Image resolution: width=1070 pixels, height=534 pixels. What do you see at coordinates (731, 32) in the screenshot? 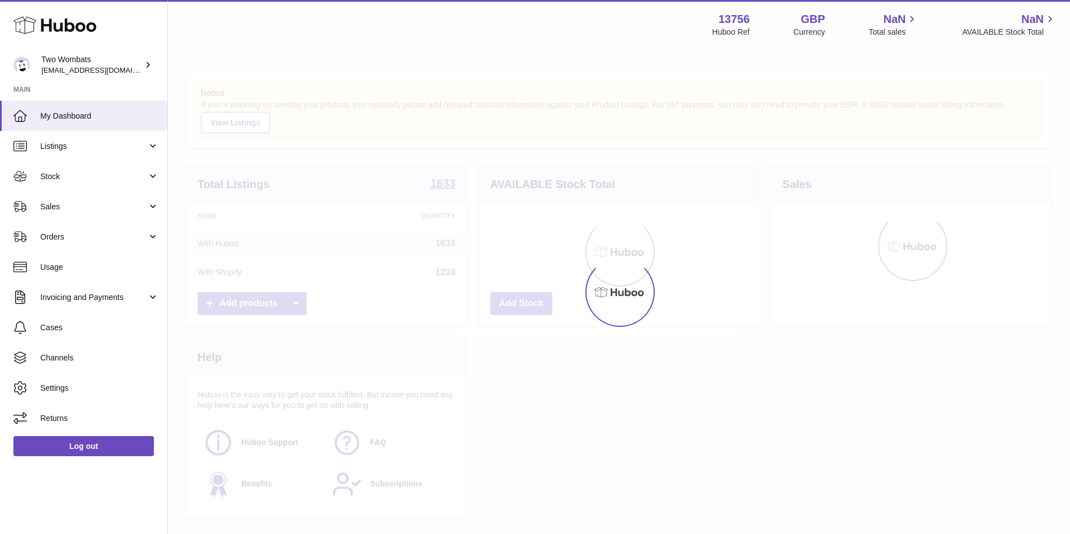
I see `div: Huboo Ref` at bounding box center [731, 32].